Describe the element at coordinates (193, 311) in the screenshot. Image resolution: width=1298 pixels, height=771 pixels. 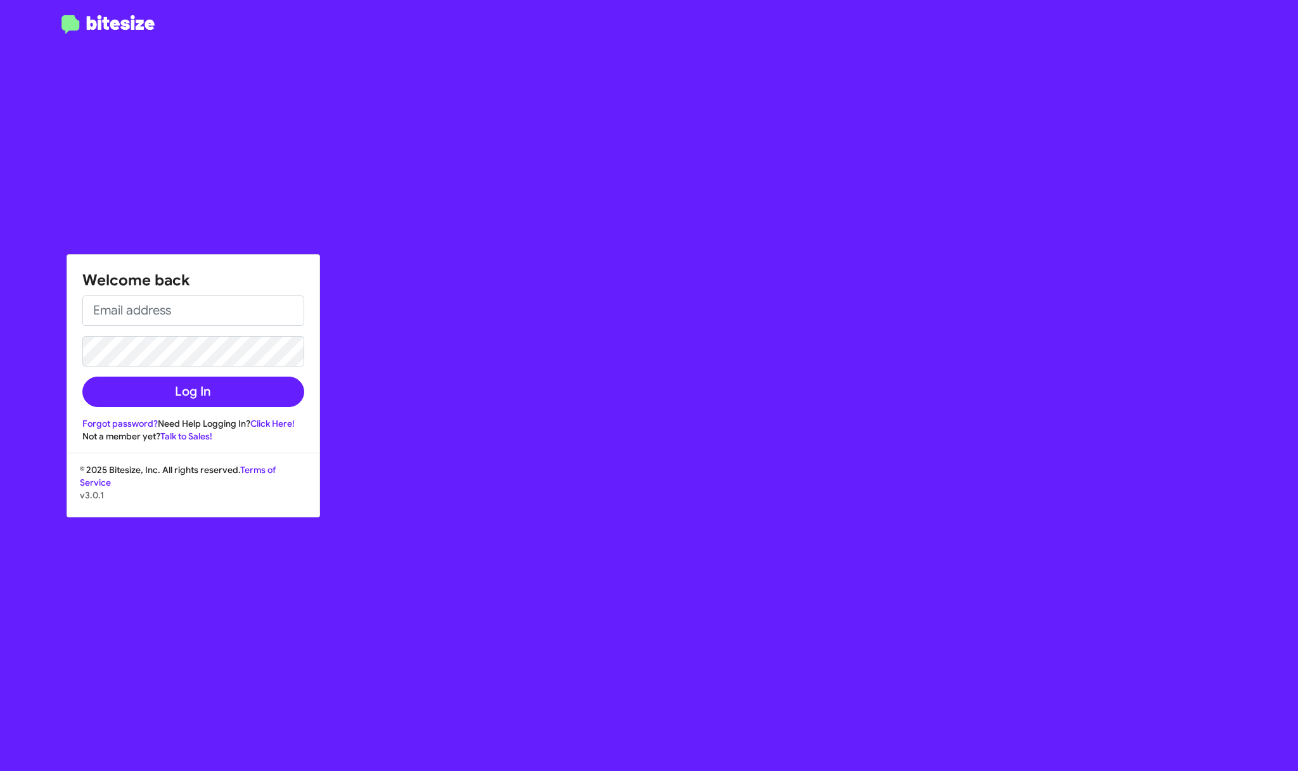
I see `input: Email address` at that location.